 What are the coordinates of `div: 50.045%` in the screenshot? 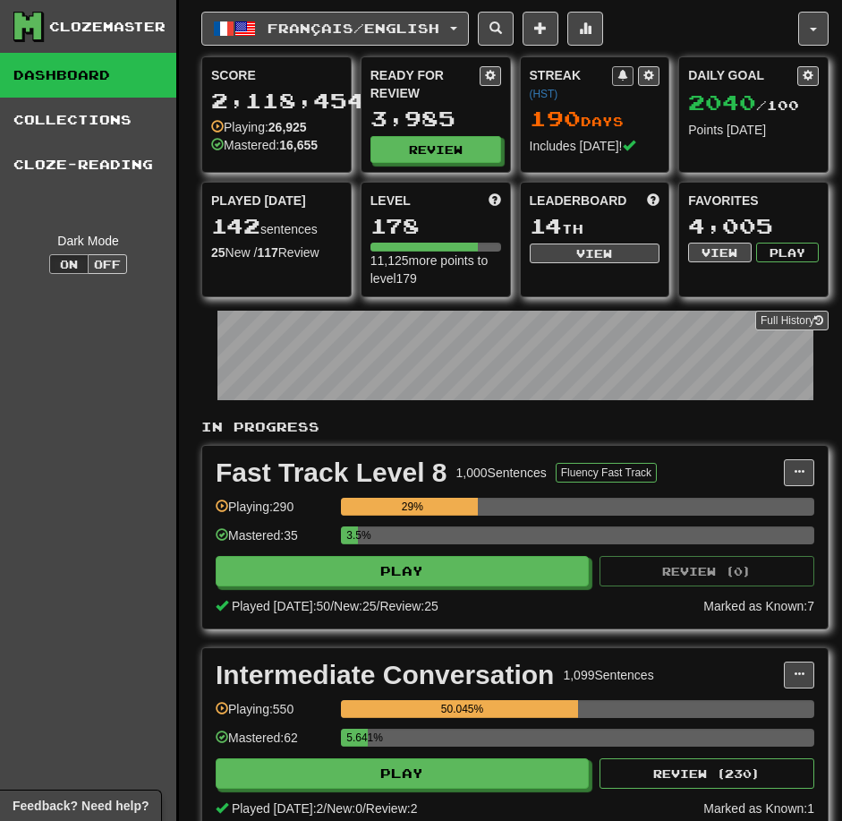 It's located at (462, 709).